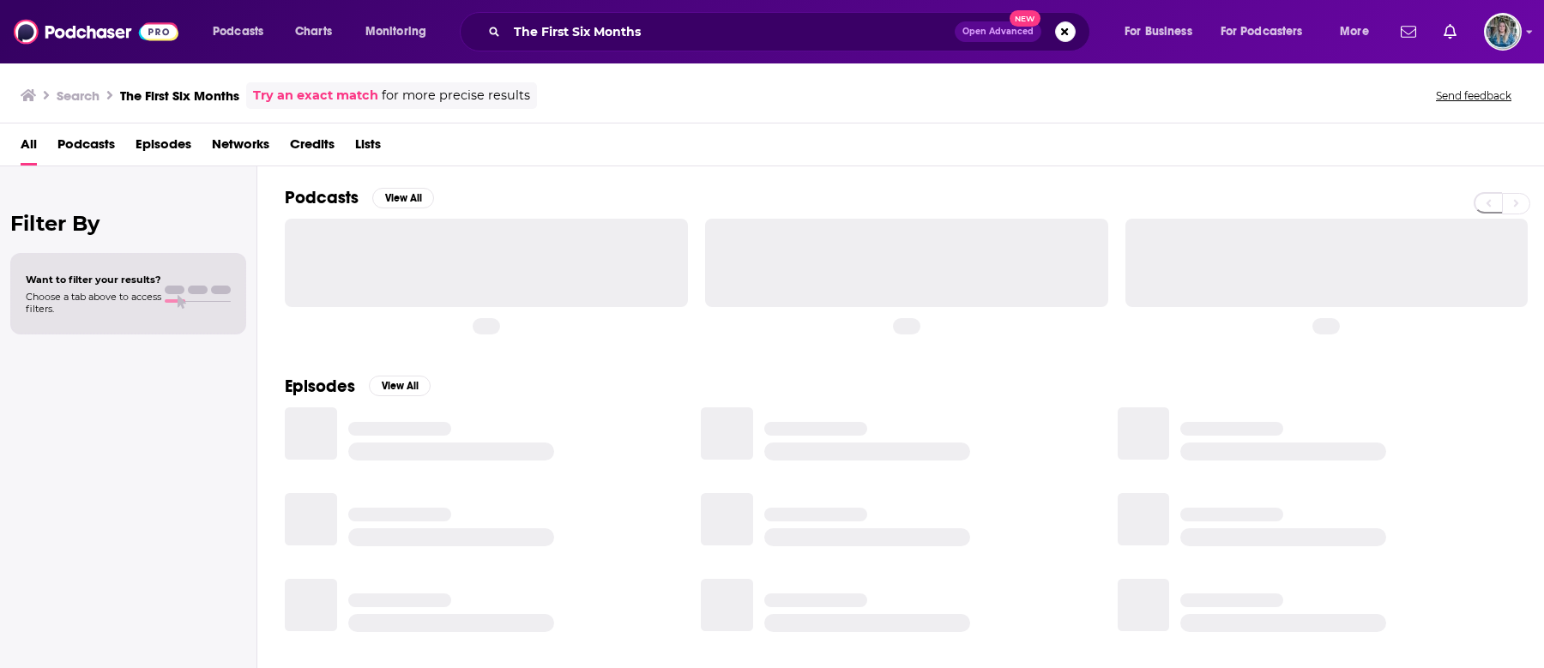  What do you see at coordinates (1158, 32) in the screenshot?
I see `span: For Business` at bounding box center [1158, 32].